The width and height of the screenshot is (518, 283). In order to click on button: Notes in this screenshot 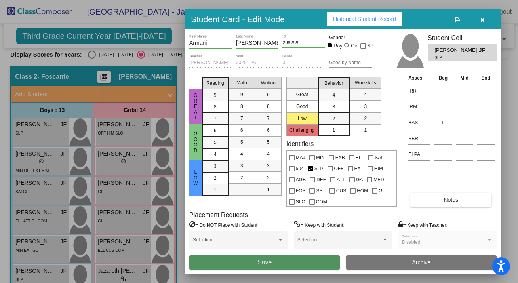, I will do `click(451, 200)`.